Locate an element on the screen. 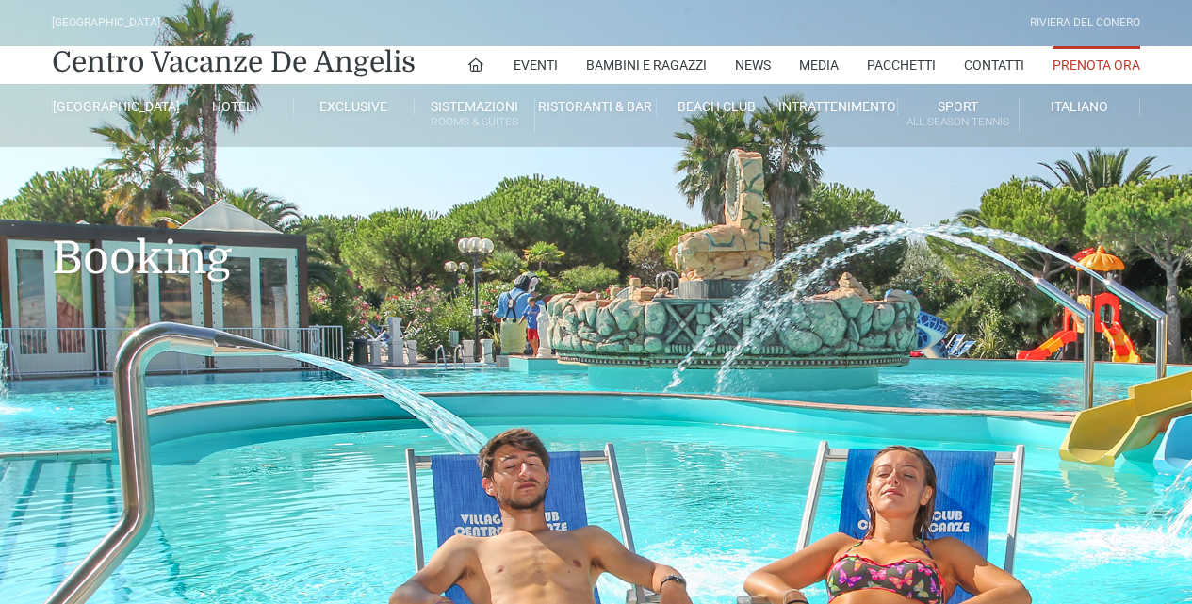 Image resolution: width=1192 pixels, height=604 pixels. h1: Booking is located at coordinates (596, 230).